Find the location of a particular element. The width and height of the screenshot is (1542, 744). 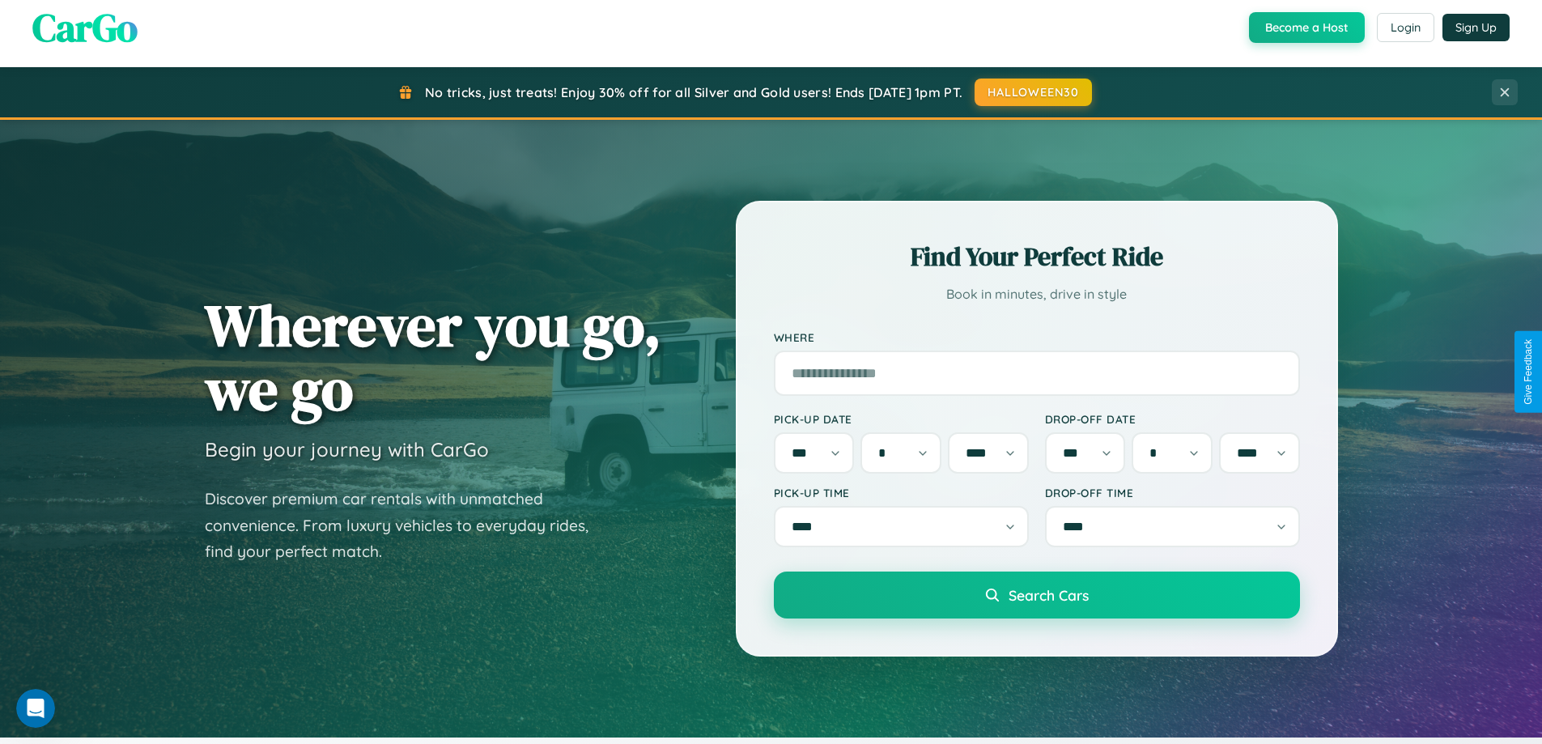

h3: Begin your journey with CarGo is located at coordinates (346, 449).